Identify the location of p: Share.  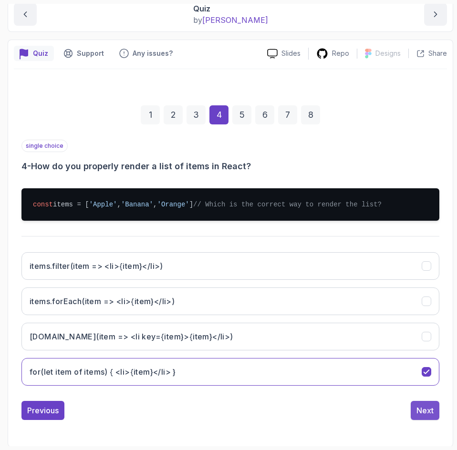
(437, 53).